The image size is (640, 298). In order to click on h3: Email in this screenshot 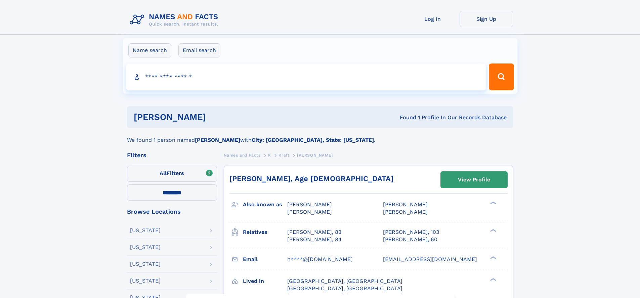, I will do `click(265, 259)`.